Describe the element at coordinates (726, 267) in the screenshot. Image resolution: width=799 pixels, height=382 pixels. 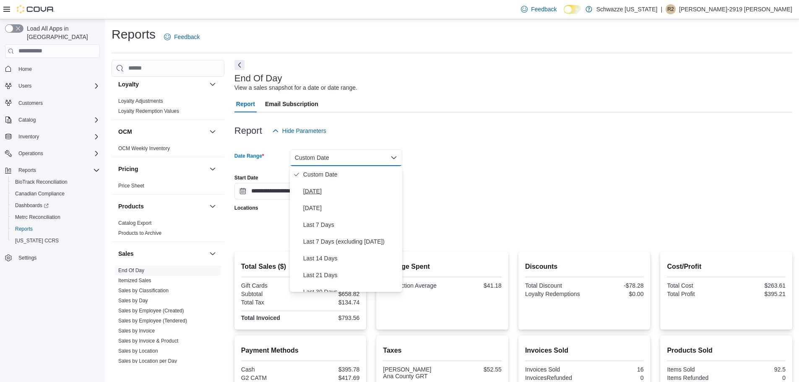
I see `h2: Cost/Profit` at that location.